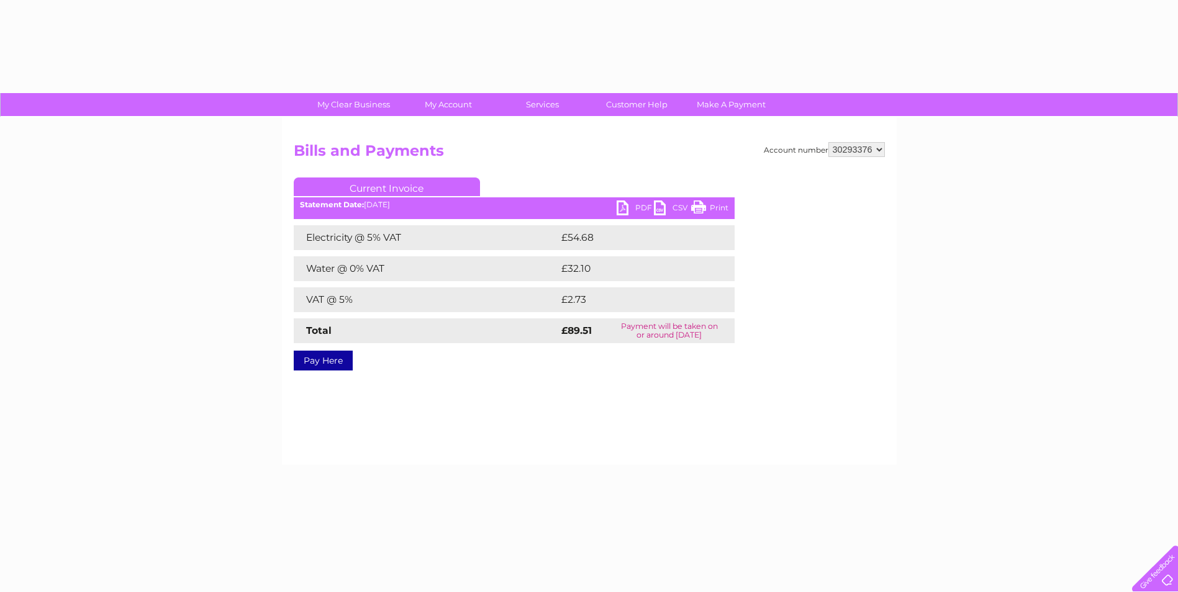 The image size is (1178, 592). Describe the element at coordinates (448, 104) in the screenshot. I see `a: My Account` at that location.